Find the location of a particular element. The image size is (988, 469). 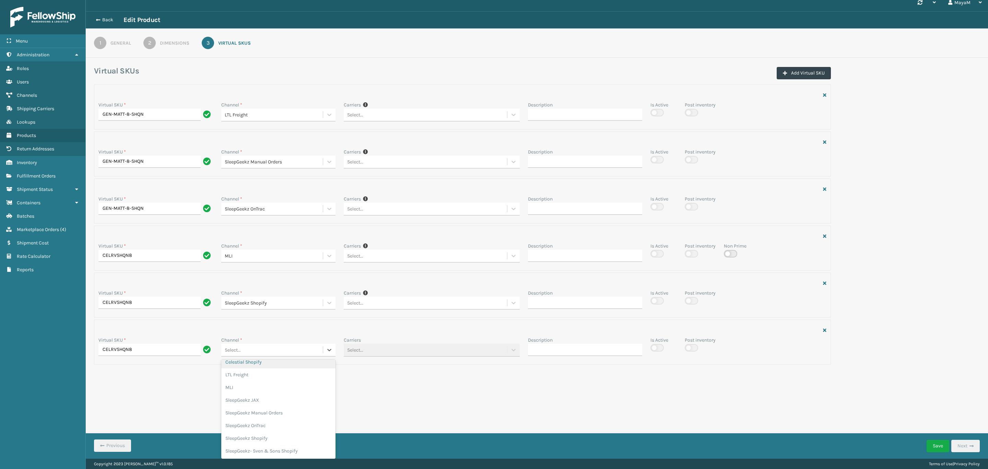

span: Channels is located at coordinates (27, 95).